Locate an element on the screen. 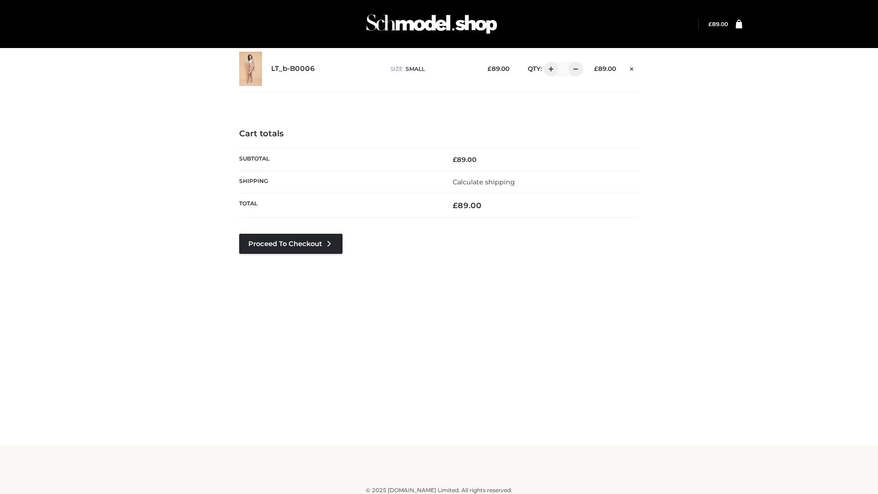  a: LT_b-B0006 is located at coordinates (293, 69).